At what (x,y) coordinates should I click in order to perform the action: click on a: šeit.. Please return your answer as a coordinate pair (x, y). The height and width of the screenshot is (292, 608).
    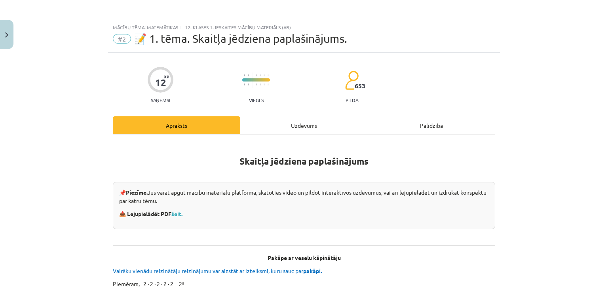
    Looking at the image, I should click on (177, 214).